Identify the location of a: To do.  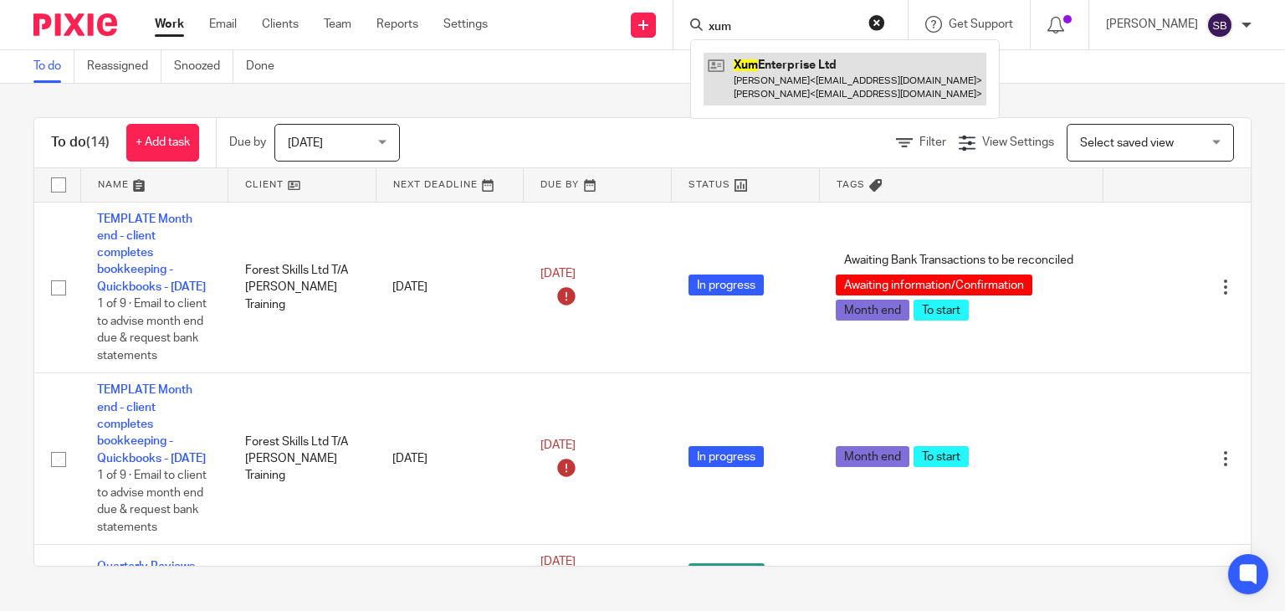
(54, 66).